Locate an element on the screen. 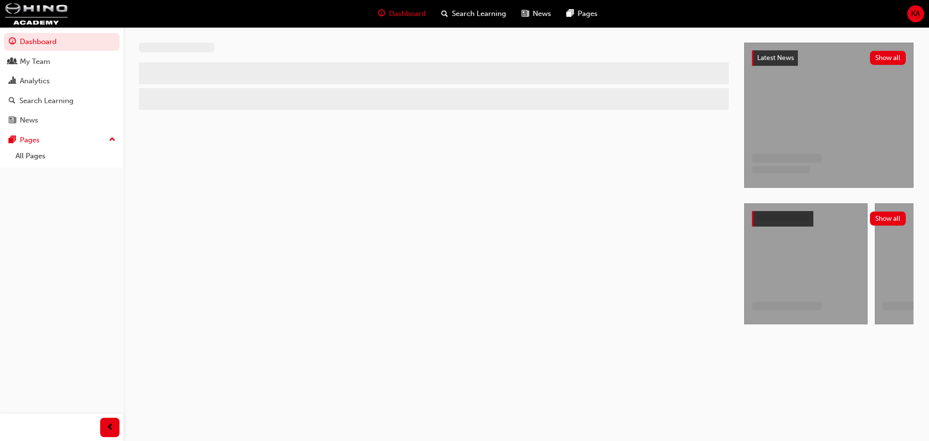  span: KA is located at coordinates (915, 14).